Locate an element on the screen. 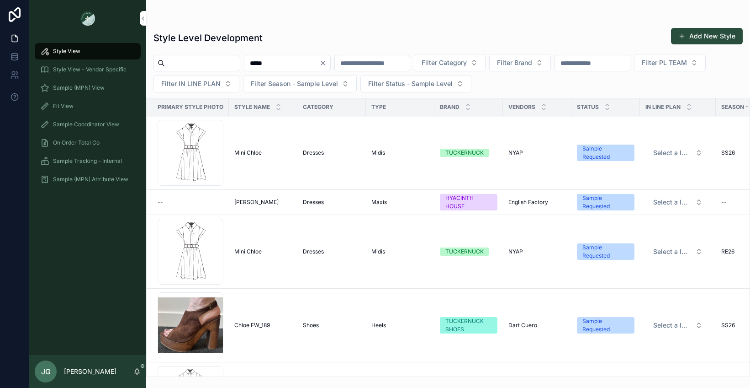 The height and width of the screenshot is (388, 750). a: Add New Style is located at coordinates (707, 36).